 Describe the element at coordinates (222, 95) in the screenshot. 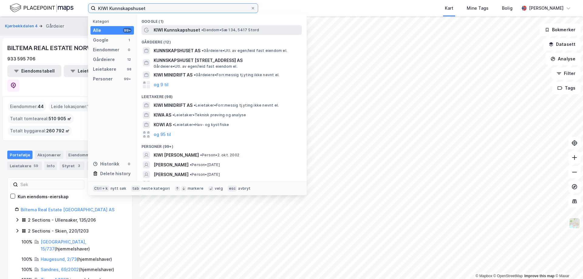

I see `div: Leietakere (98)` at that location.